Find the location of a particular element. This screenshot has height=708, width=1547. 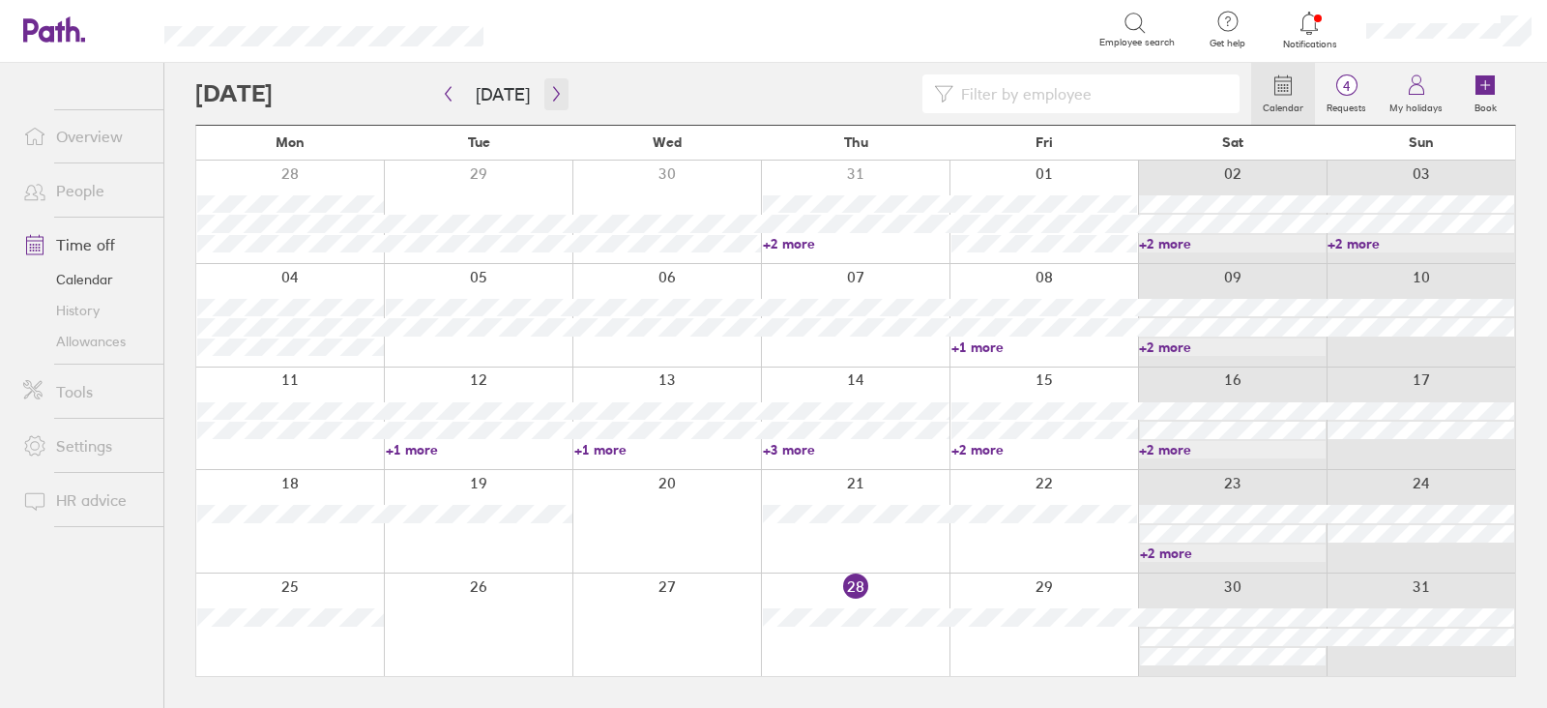

input: Filter by employee is located at coordinates (1090, 94).